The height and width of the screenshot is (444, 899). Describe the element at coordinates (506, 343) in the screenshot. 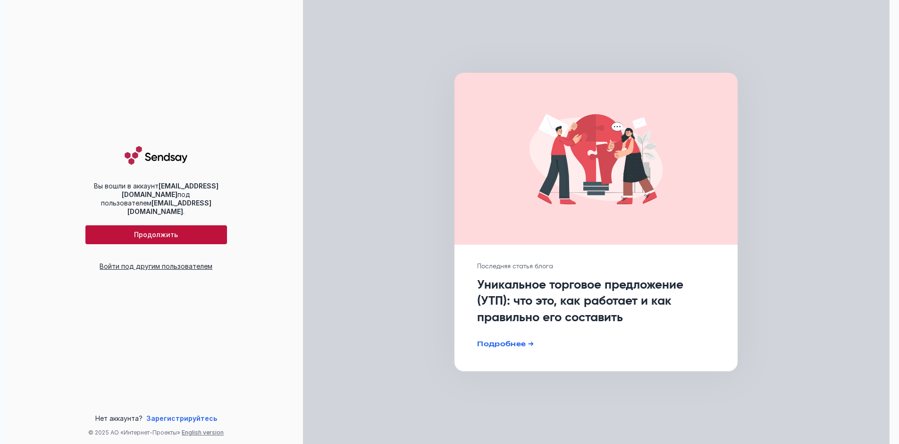

I see `span: Подробнее →` at that location.